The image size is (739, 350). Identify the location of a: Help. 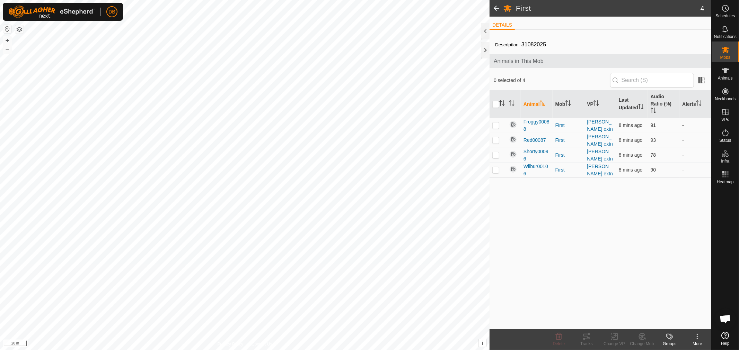
(725, 339).